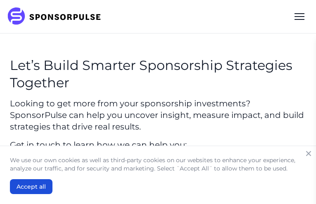 This screenshot has width=316, height=204. I want to click on h1: Let’s Build Smarter Sponsorship Strategies Together, so click(158, 74).